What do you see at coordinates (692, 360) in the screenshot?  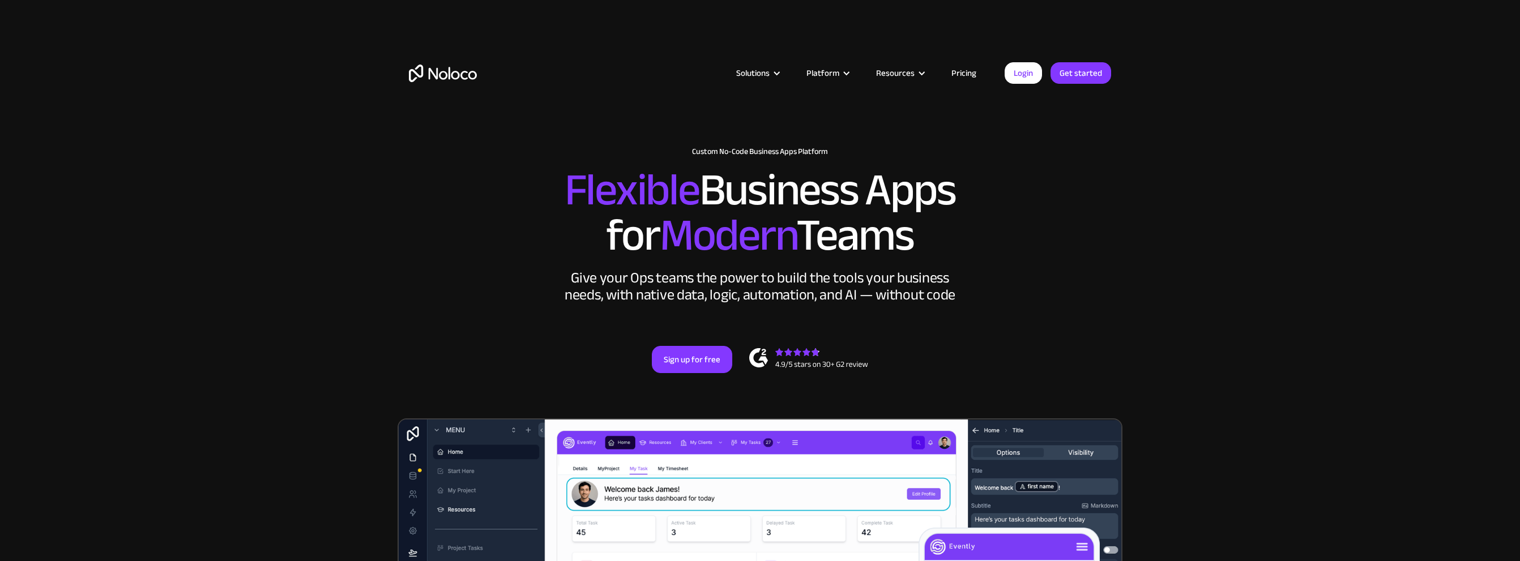 I see `a: Sign up for free` at bounding box center [692, 360].